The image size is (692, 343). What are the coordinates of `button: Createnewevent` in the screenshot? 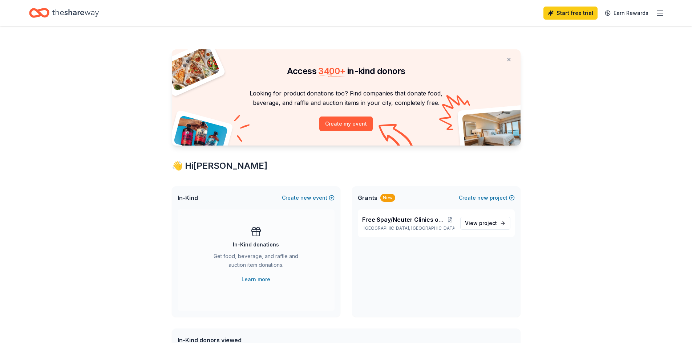 It's located at (308, 198).